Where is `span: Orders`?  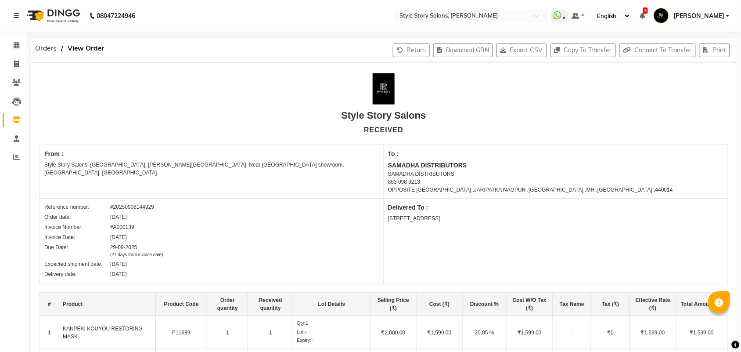 span: Orders is located at coordinates (46, 48).